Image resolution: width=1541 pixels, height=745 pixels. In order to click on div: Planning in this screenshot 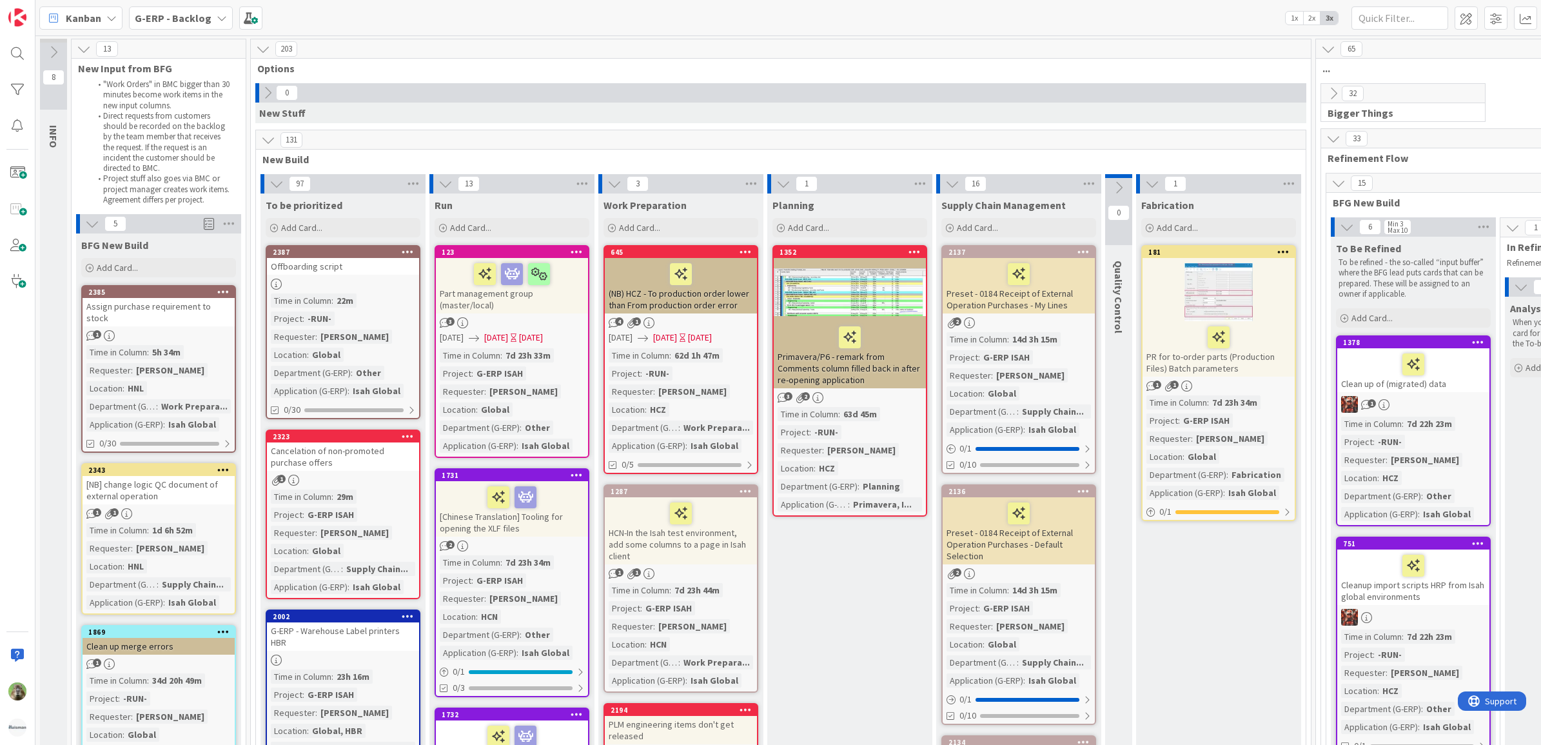, I will do `click(881, 486)`.